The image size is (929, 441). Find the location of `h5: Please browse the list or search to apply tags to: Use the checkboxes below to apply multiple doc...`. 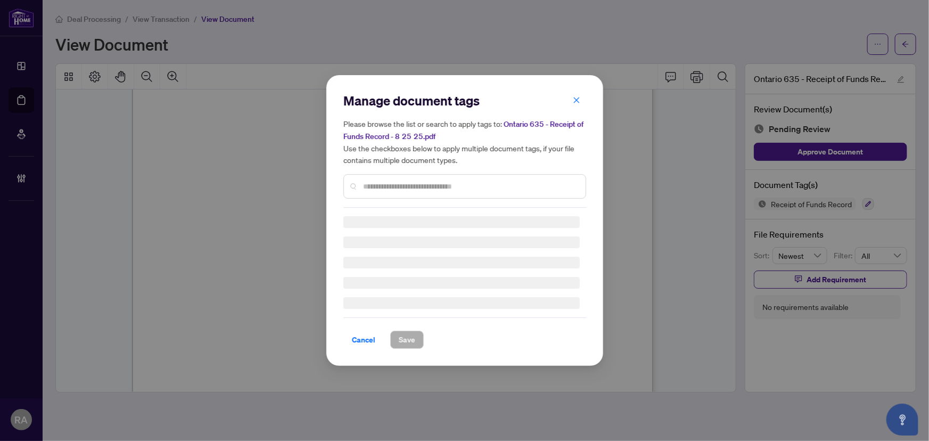

h5: Please browse the list or search to apply tags to: Use the checkboxes below to apply multiple doc... is located at coordinates (465, 142).